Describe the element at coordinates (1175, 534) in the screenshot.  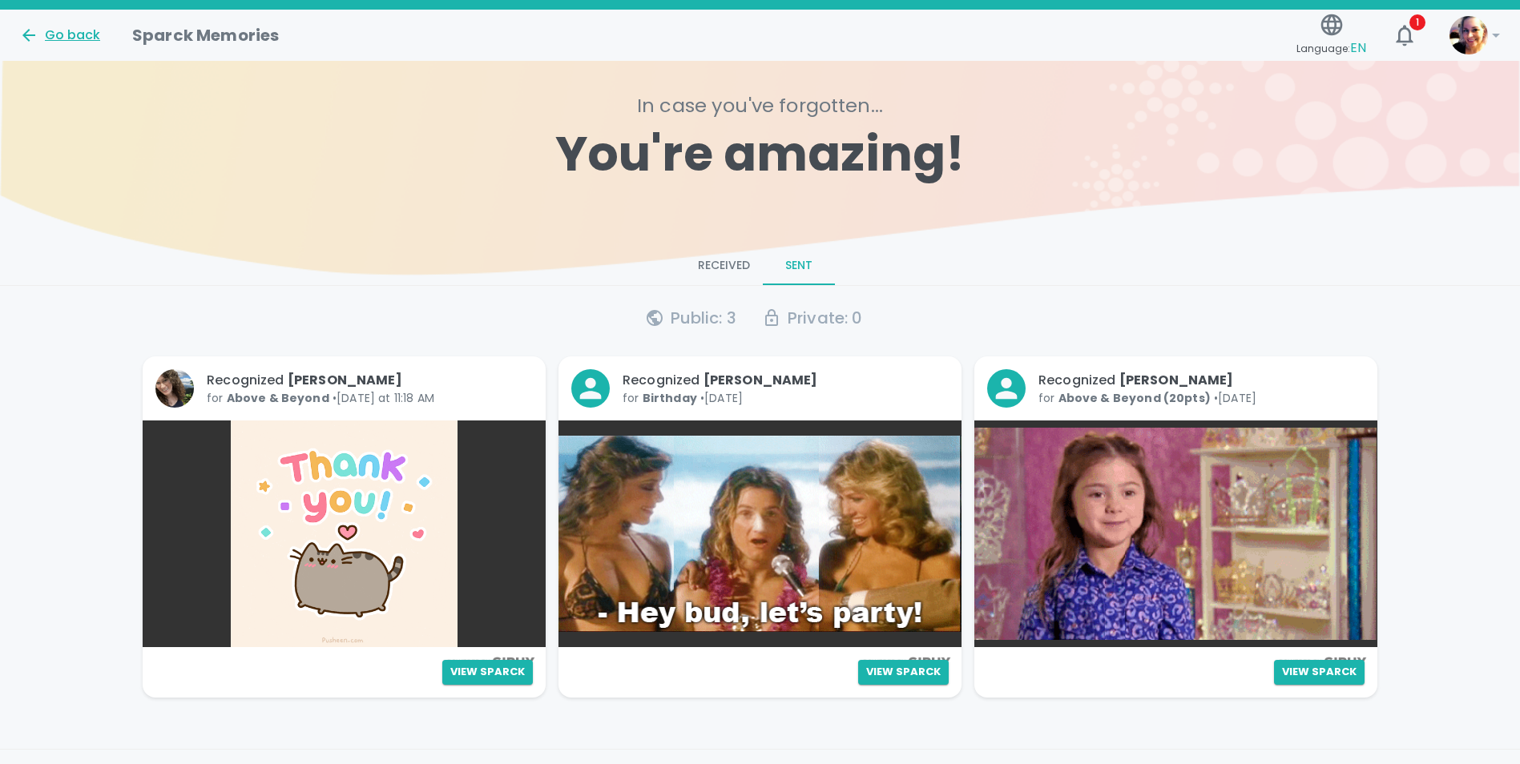
I see `img: B0vFTrb0ZGDf2` at that location.